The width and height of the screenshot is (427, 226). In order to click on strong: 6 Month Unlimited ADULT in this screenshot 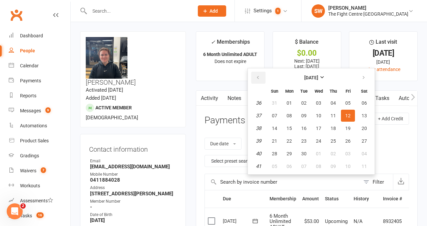, I will do `click(230, 54)`.